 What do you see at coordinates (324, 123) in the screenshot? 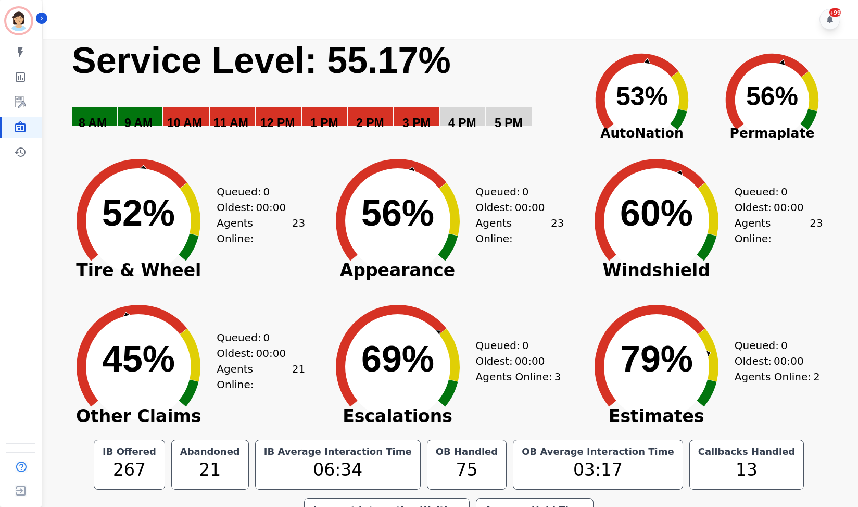
I see `text: 1 PM` at bounding box center [324, 123].